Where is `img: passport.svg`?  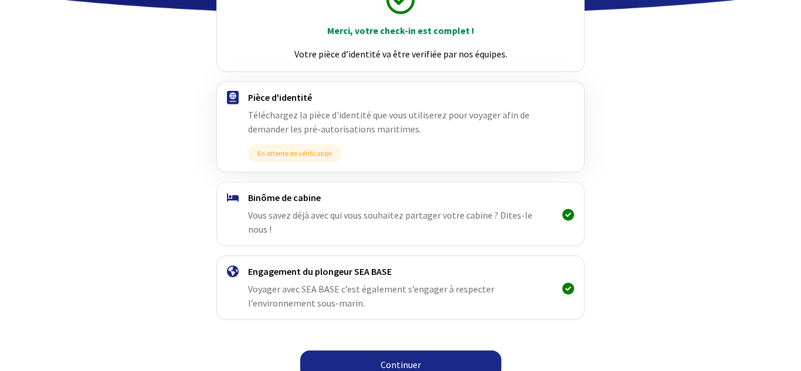
img: passport.svg is located at coordinates (233, 97).